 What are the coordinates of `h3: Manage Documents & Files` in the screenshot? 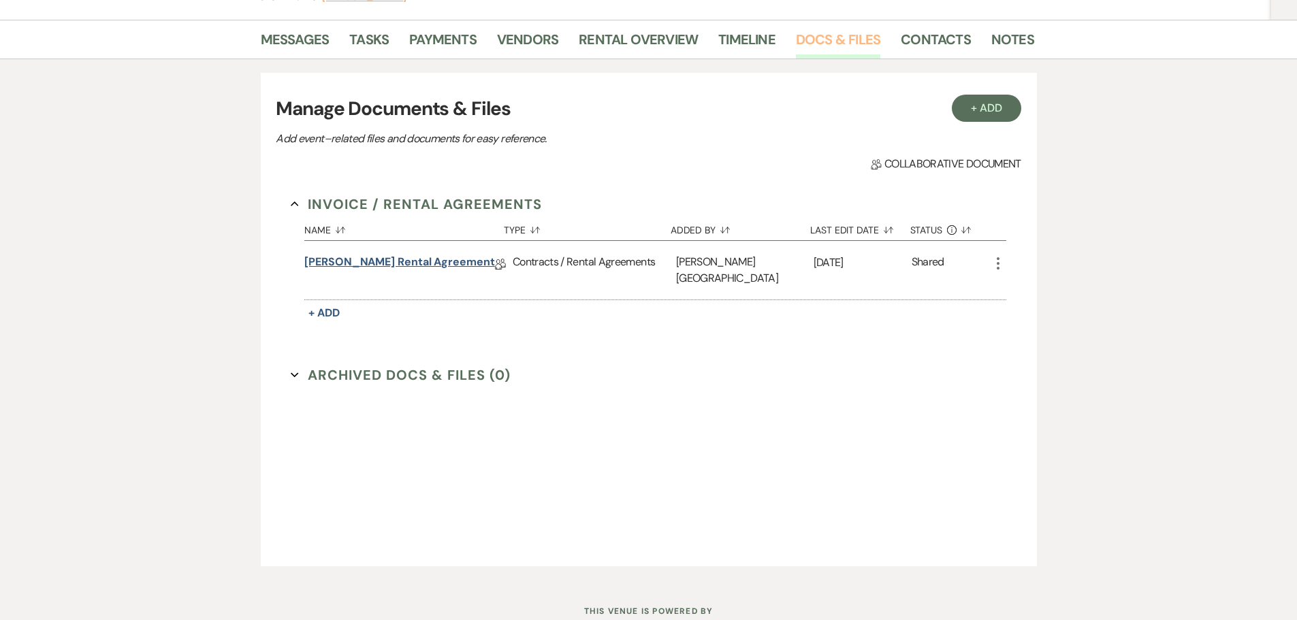 It's located at (648, 109).